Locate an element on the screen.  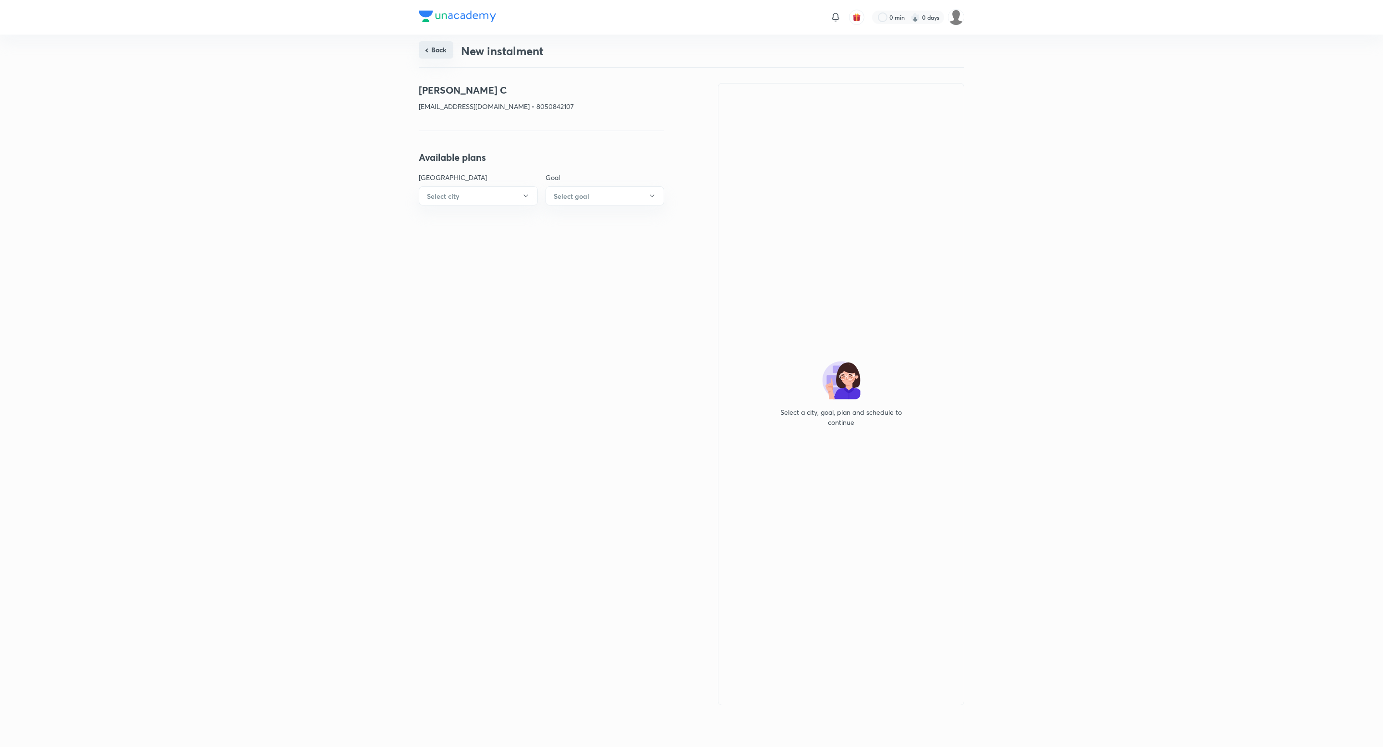
img: streak is located at coordinates (915, 17).